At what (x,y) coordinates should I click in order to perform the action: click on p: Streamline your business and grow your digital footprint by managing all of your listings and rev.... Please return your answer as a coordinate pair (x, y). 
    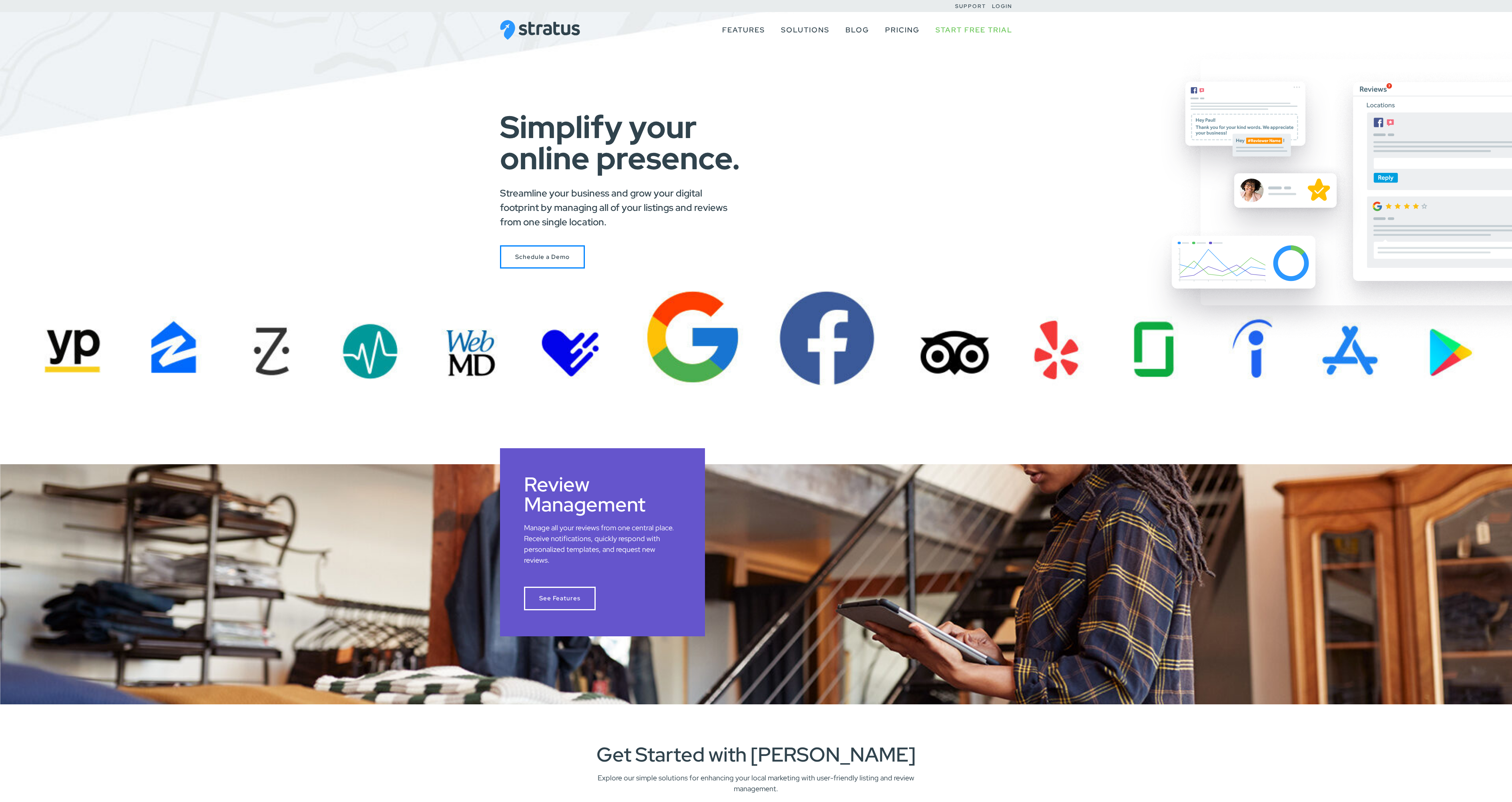
    Looking at the image, I should click on (615, 208).